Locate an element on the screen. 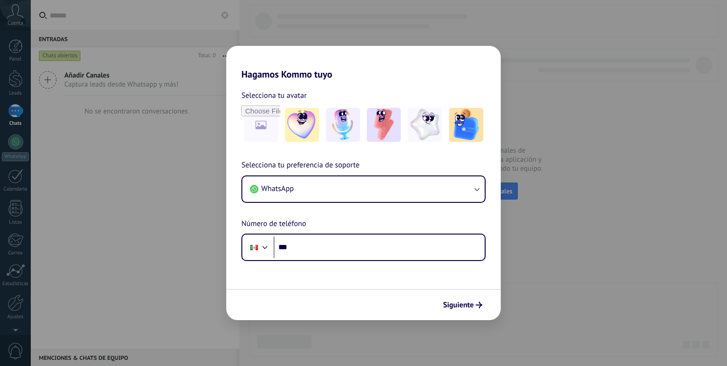  span: Selecciona tu preferencia de soporte is located at coordinates (301, 166).